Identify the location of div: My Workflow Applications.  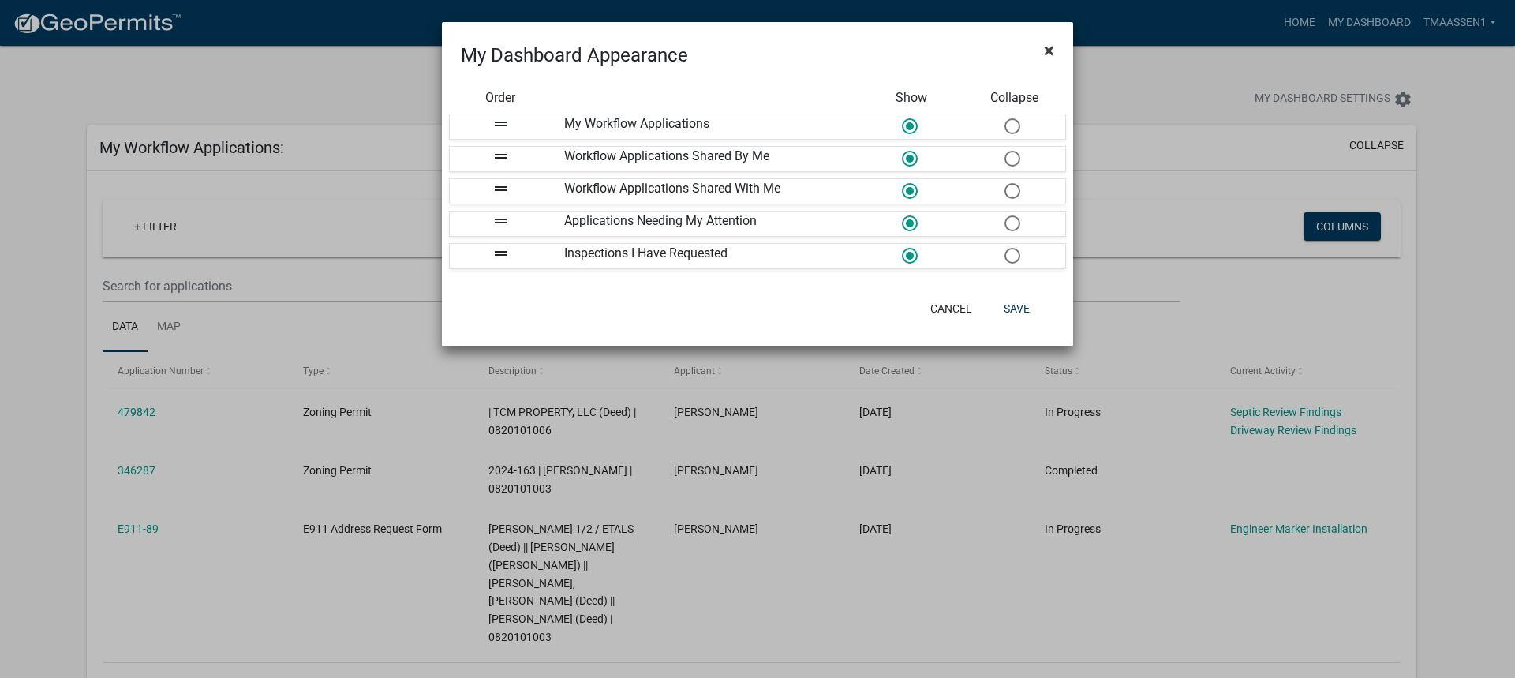
(706, 126).